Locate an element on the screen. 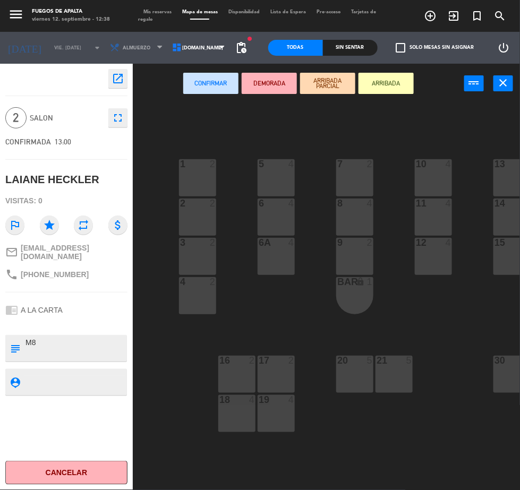 The height and width of the screenshot is (490, 520). i: exit_to_app is located at coordinates (454, 16).